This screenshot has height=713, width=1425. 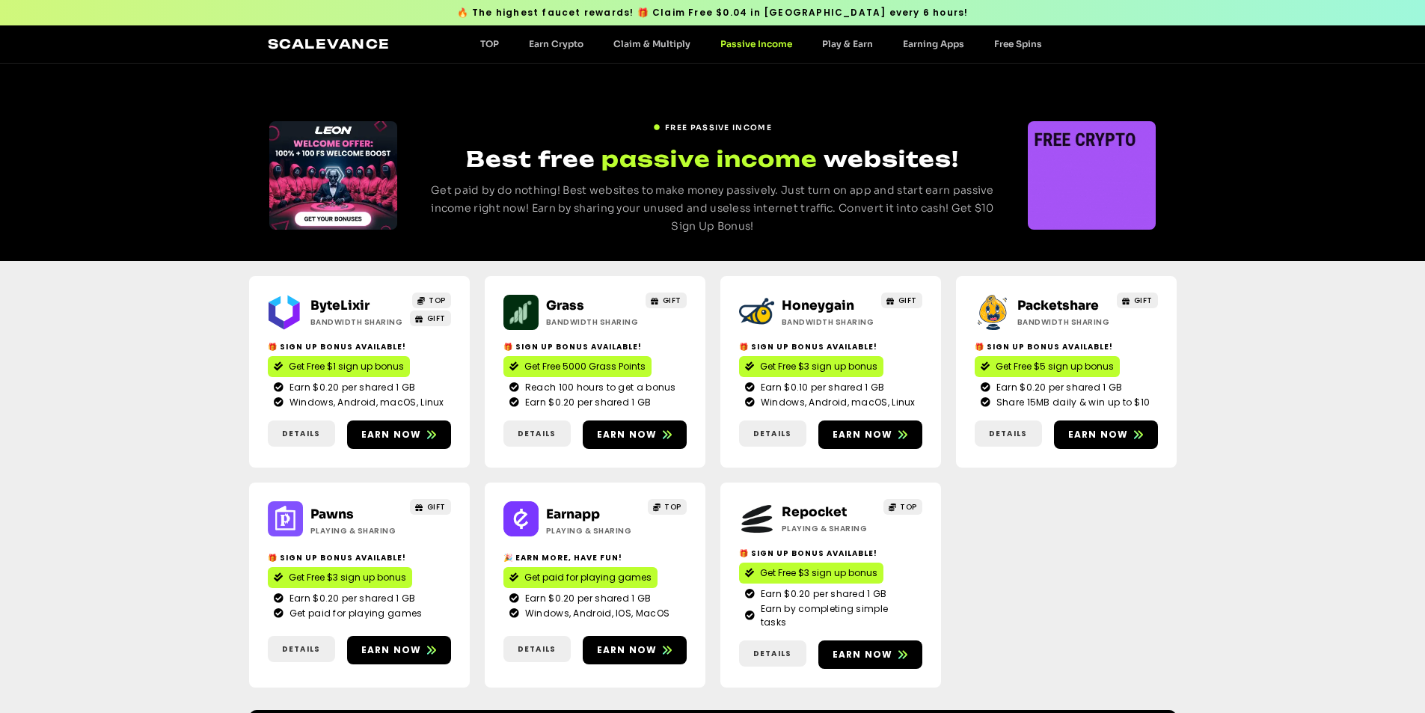 I want to click on span: Earn $0.10 per shared 1 GB, so click(x=821, y=388).